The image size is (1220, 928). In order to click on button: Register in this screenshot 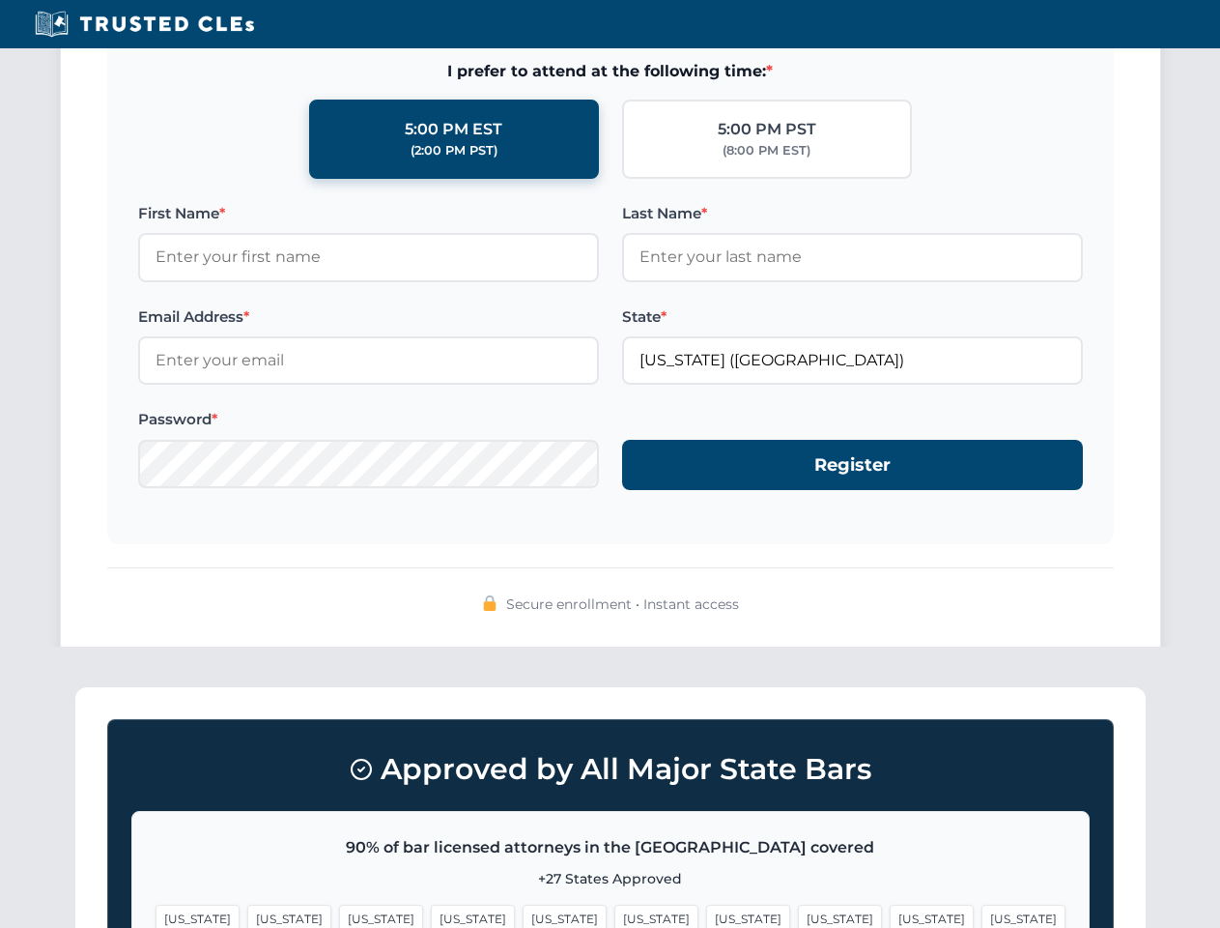, I will do `click(852, 465)`.